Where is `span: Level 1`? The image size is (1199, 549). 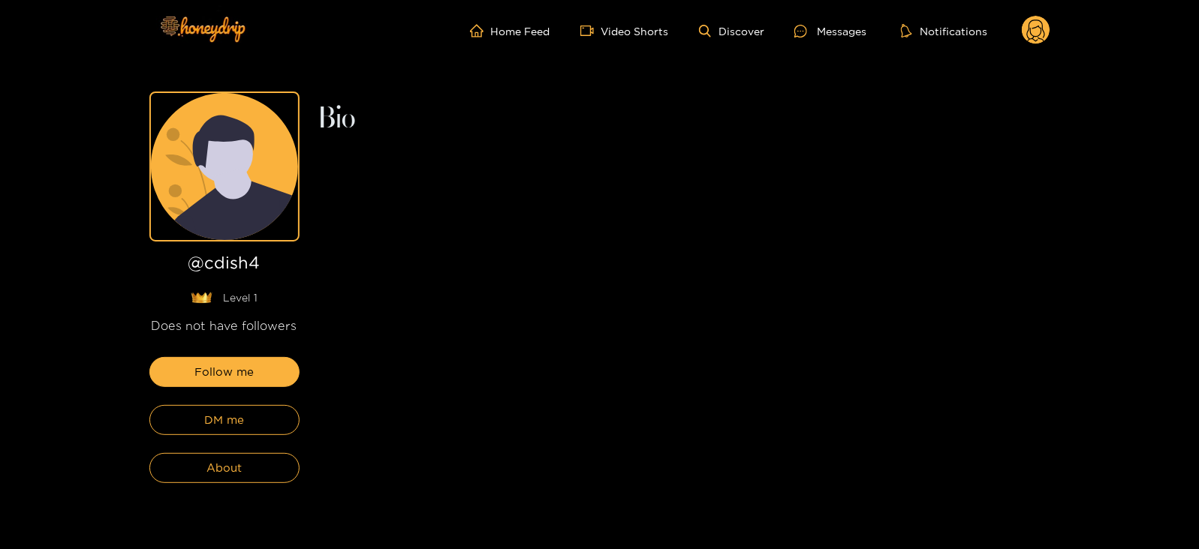
span: Level 1 is located at coordinates (241, 298).